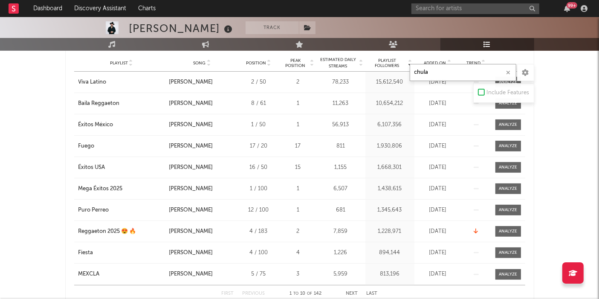 This screenshot has width=599, height=299. I want to click on div: Fuego, so click(86, 146).